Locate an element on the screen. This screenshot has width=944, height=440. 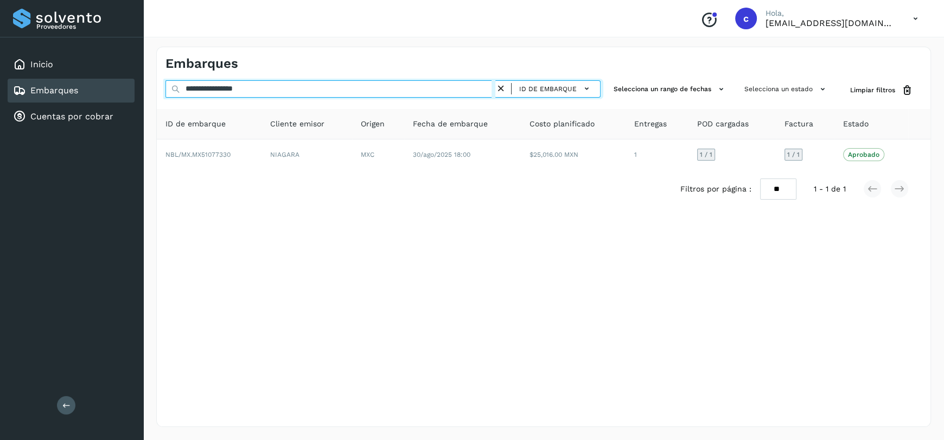
h4: Embarques is located at coordinates (202, 63).